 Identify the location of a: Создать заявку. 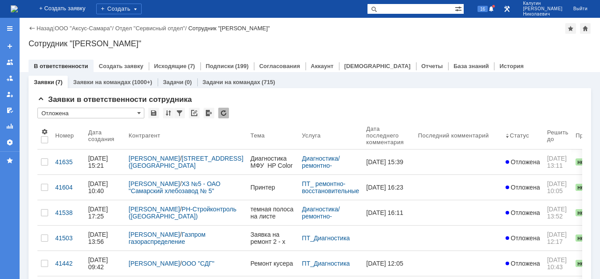
(121, 66).